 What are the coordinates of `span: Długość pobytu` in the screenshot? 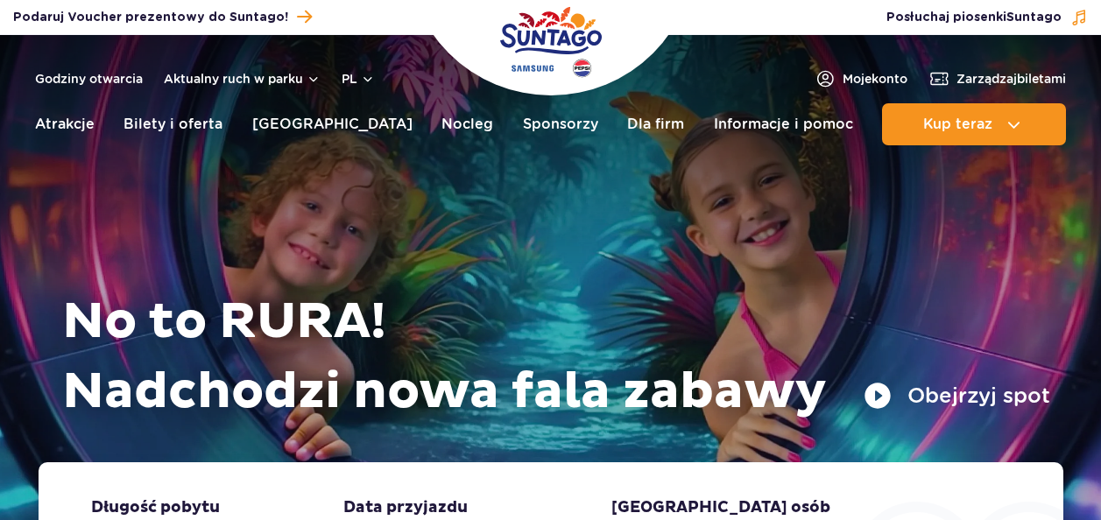 It's located at (155, 508).